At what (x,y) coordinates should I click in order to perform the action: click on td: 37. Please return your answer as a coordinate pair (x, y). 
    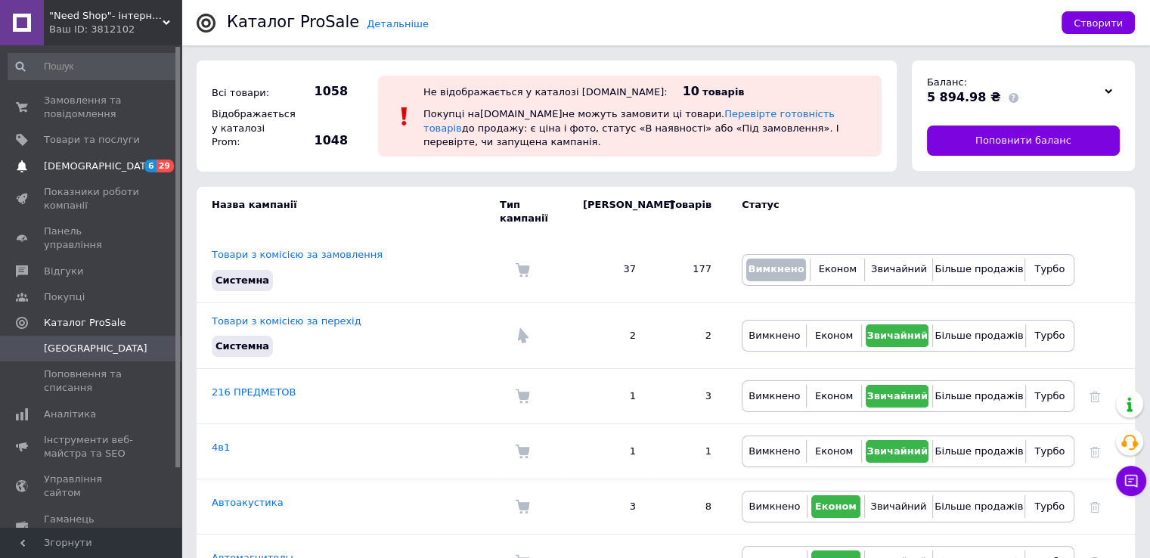
    Looking at the image, I should click on (610, 269).